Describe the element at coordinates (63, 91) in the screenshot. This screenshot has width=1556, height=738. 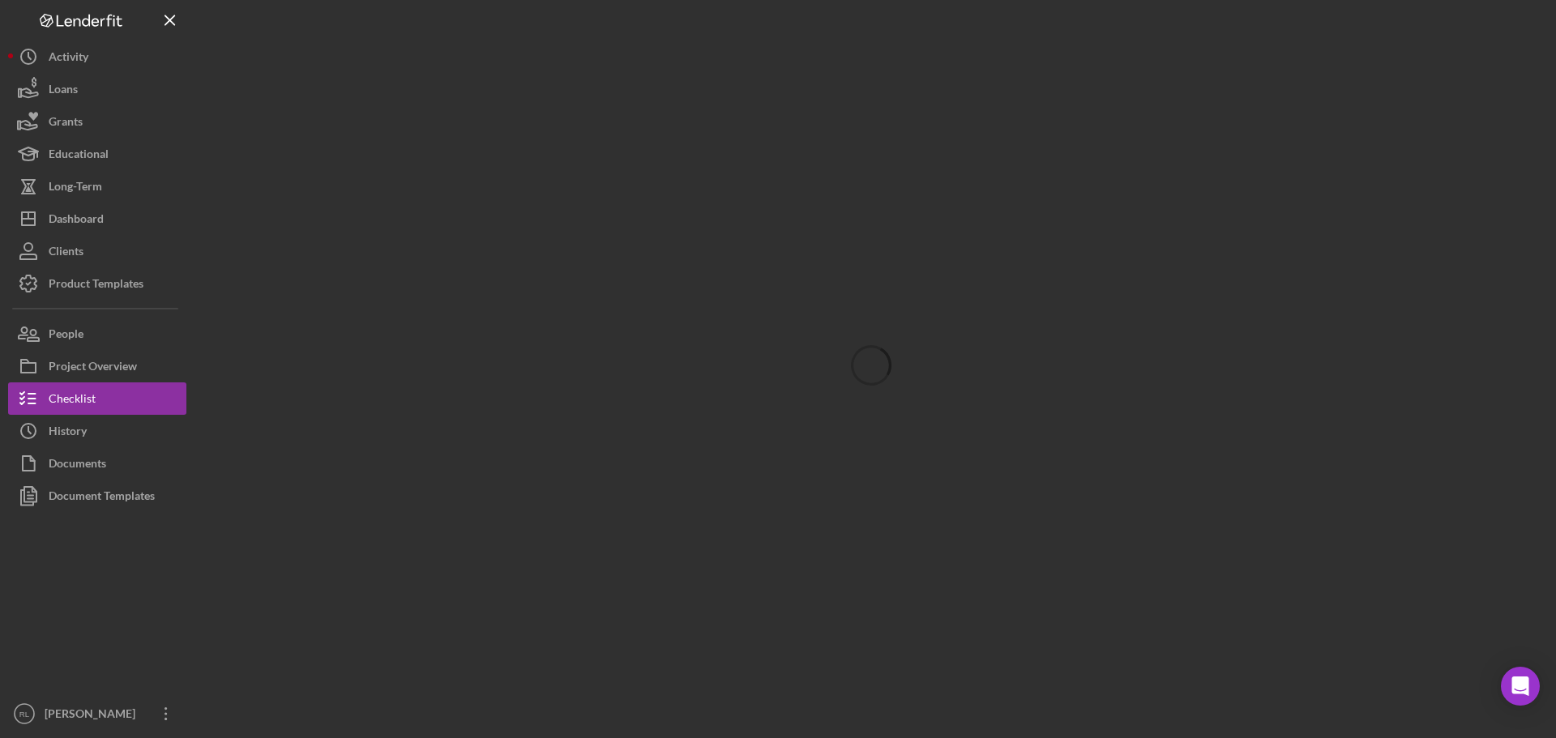
I see `div: Loans` at that location.